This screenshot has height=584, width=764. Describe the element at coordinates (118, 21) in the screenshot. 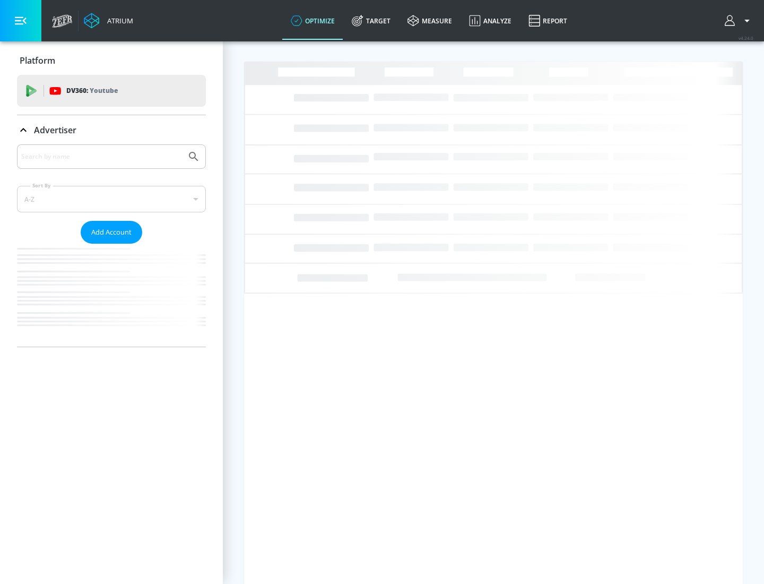

I see `div: Atrium` at that location.